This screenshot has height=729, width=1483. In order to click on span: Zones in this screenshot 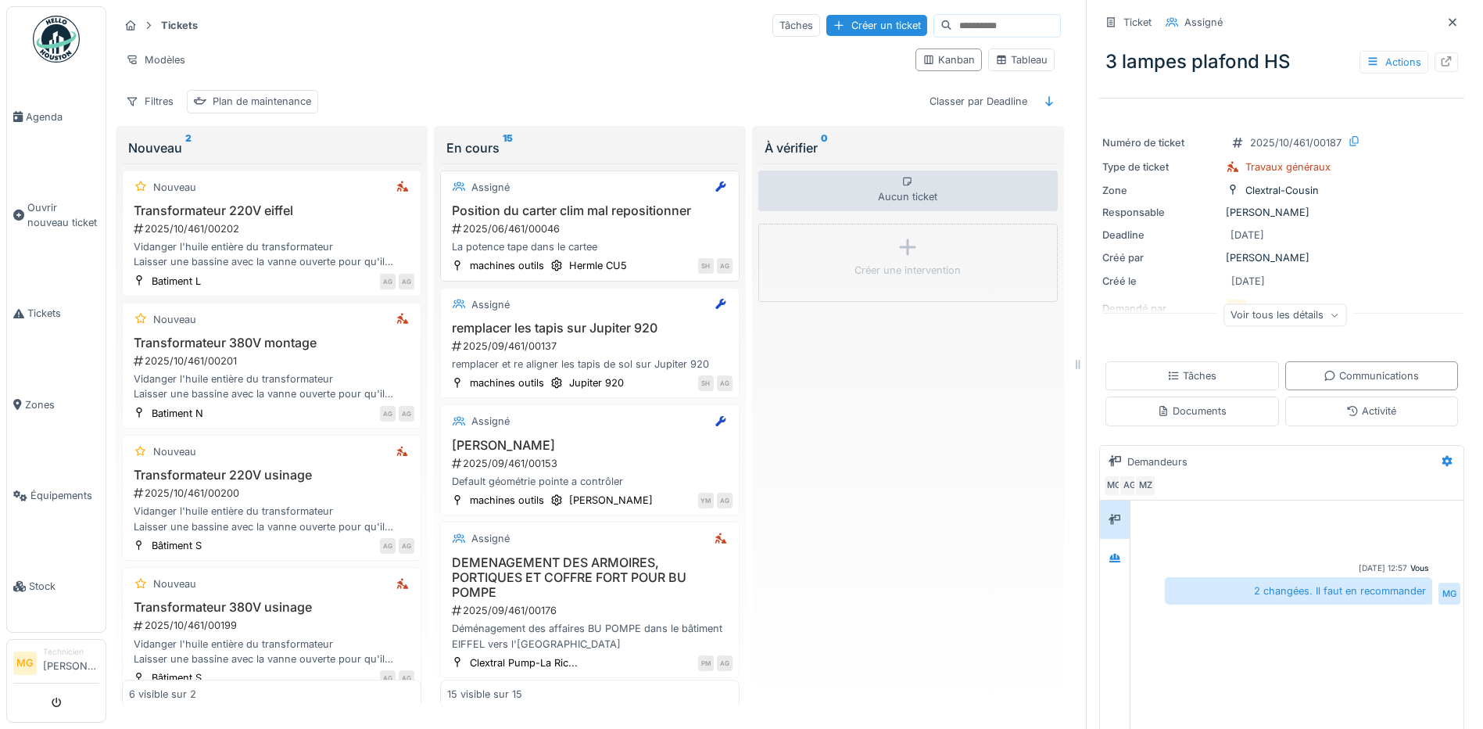, I will do `click(62, 404)`.